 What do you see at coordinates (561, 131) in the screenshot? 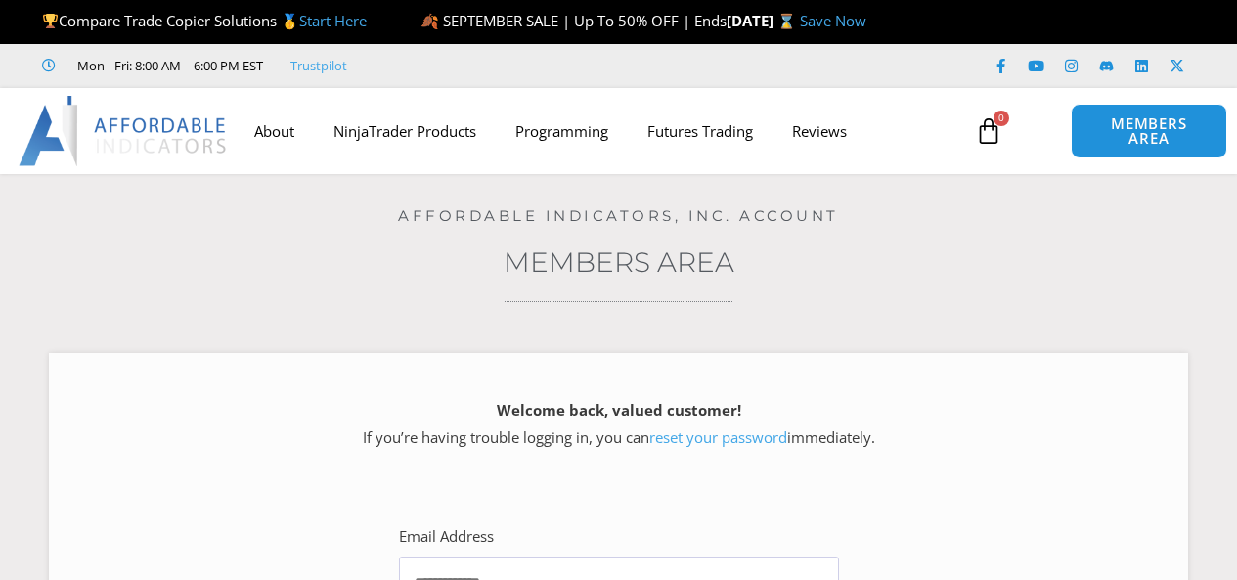
I see `a: Programming` at bounding box center [561, 131].